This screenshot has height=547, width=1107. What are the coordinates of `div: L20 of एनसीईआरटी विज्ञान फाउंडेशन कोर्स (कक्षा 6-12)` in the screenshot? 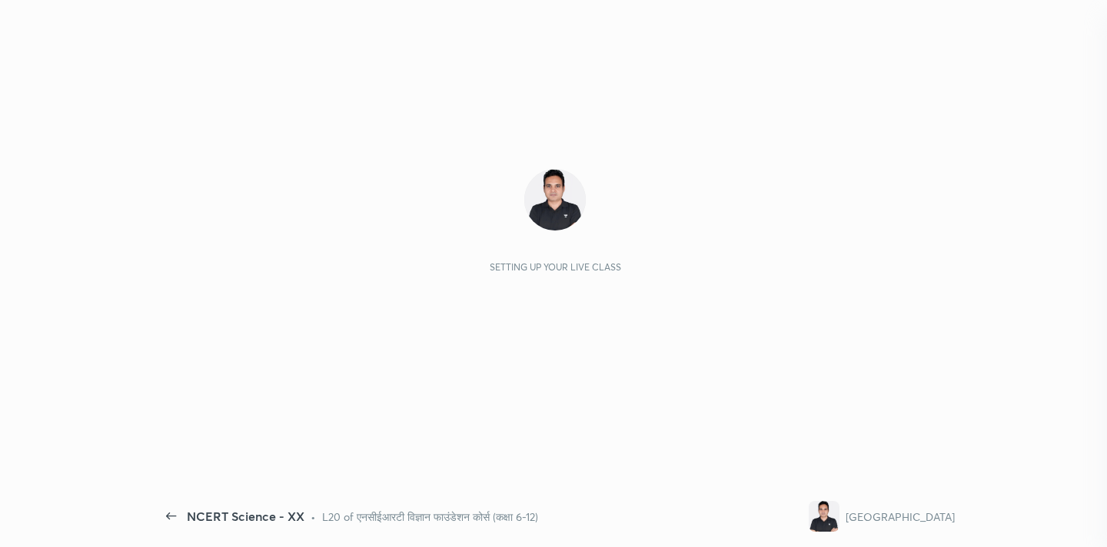 It's located at (430, 516).